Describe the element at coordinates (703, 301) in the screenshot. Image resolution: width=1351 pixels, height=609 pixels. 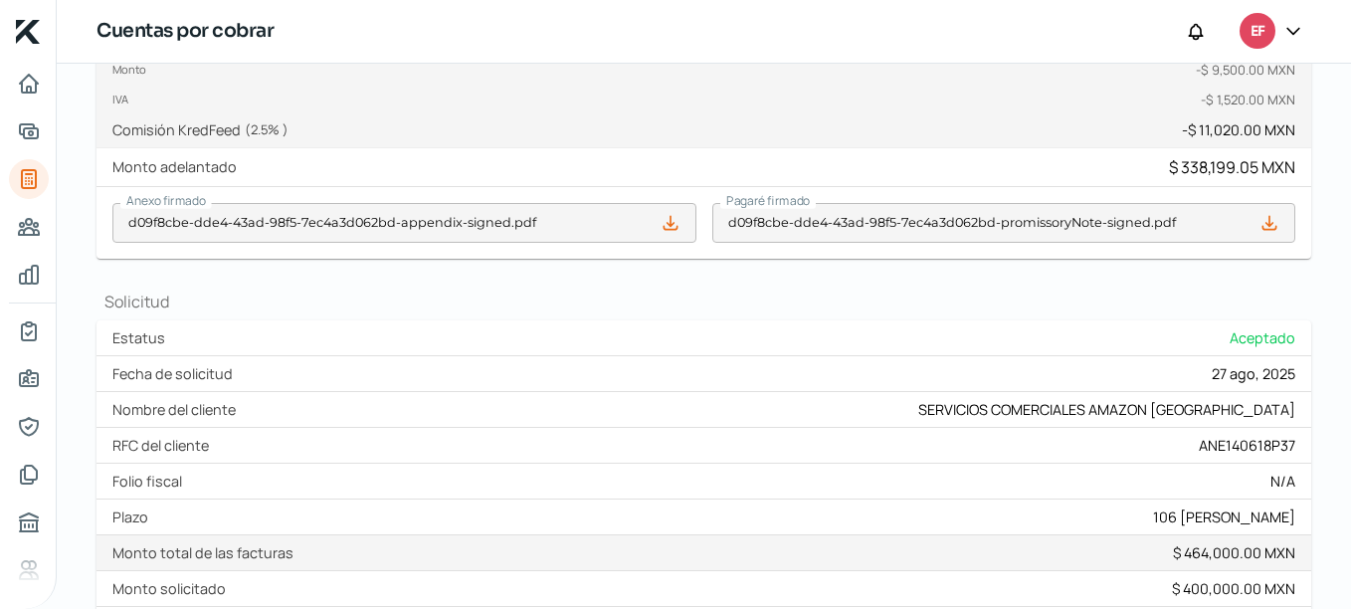
I see `h1: Solicitud` at that location.